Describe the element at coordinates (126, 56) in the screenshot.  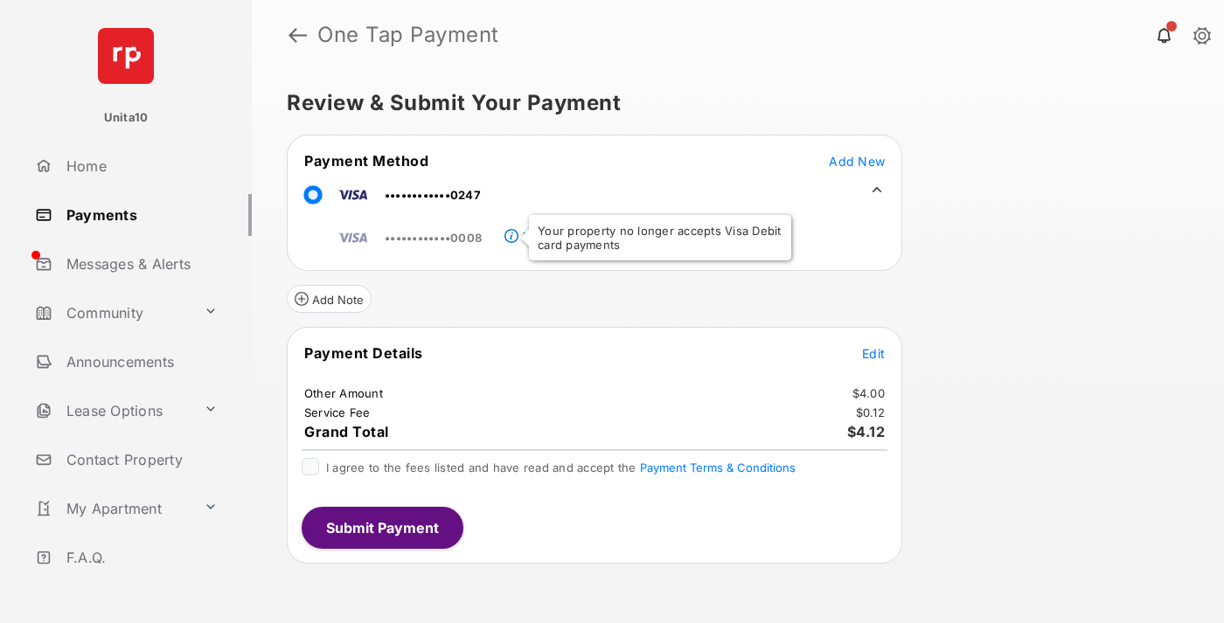
I see `img: svg+xml;base64,PHN2ZyB4bWxucz0iaHR0cDovL3d3dy53My5vcmcvMjAwMC9zdmciIHdpZHRoPSI2NCIgaGVpZ2h0PSI2NC...` at that location.